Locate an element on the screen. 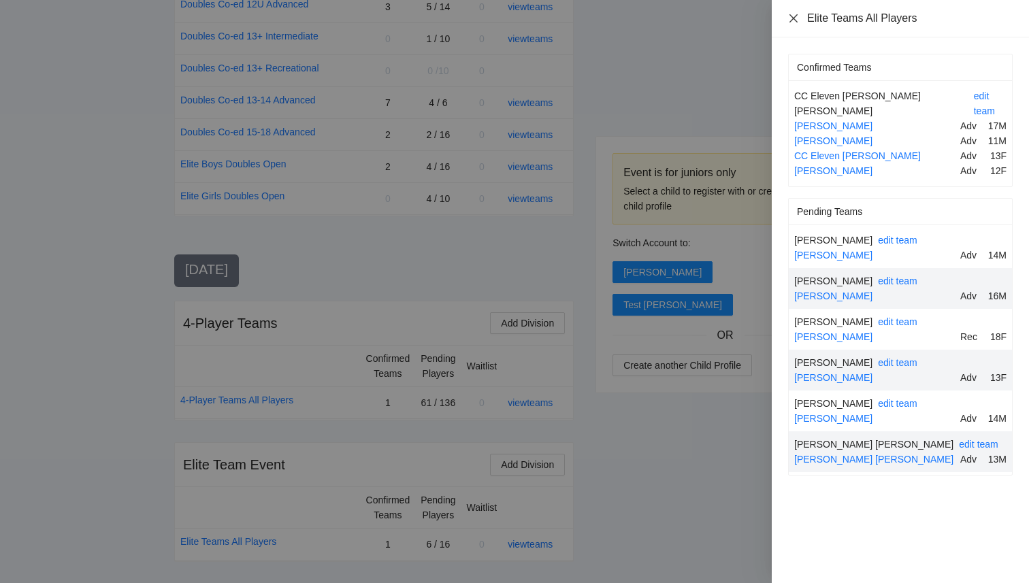 The width and height of the screenshot is (1029, 583). div: Elite Teams All Players is located at coordinates (910, 18).